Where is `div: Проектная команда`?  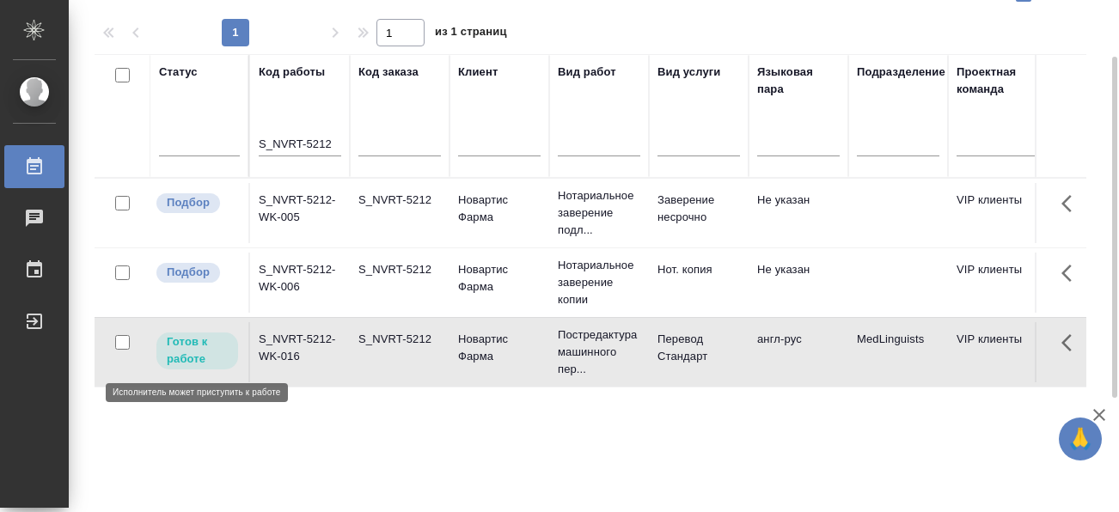
div: Проектная команда is located at coordinates (998, 81).